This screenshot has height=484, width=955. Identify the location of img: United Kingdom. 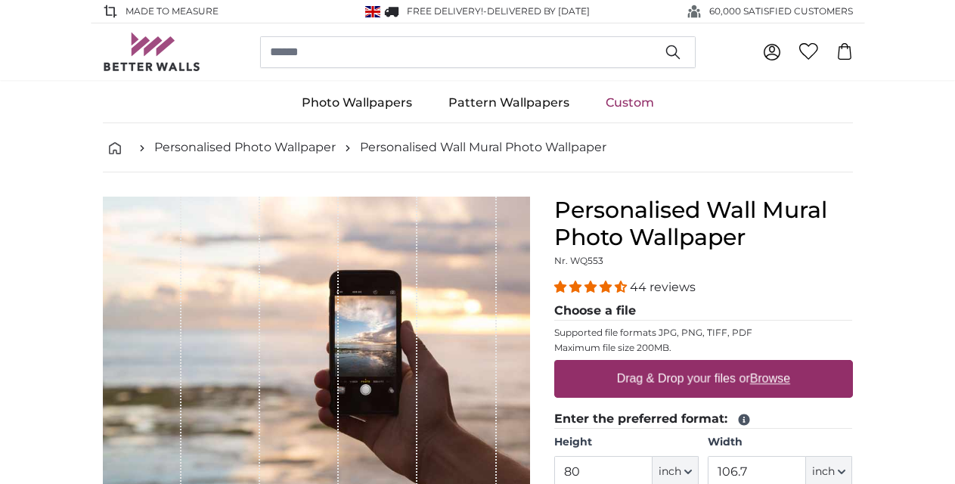
(373, 11).